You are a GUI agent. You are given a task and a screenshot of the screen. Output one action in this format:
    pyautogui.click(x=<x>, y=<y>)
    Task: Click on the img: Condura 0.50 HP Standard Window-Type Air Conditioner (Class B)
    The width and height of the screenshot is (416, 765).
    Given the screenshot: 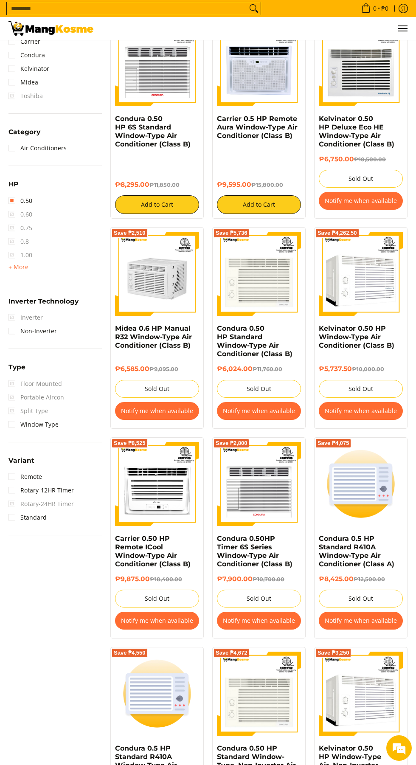 What is the action you would take?
    pyautogui.click(x=259, y=274)
    